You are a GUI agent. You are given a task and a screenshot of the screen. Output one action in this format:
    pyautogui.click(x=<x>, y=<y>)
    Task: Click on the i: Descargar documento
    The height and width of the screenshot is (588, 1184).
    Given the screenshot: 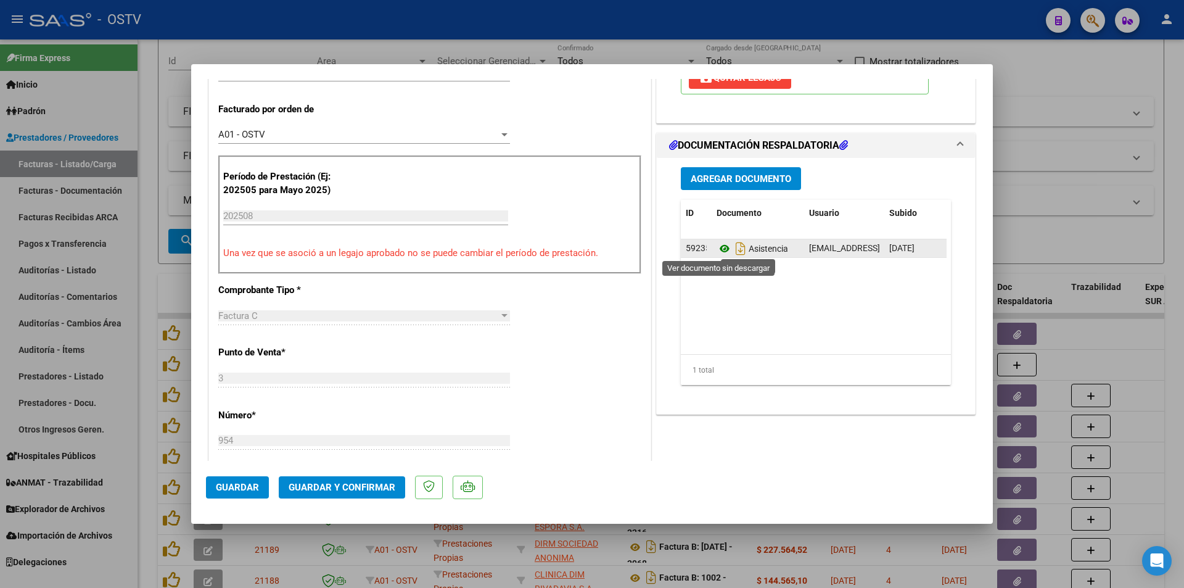 What is the action you would take?
    pyautogui.click(x=741, y=249)
    